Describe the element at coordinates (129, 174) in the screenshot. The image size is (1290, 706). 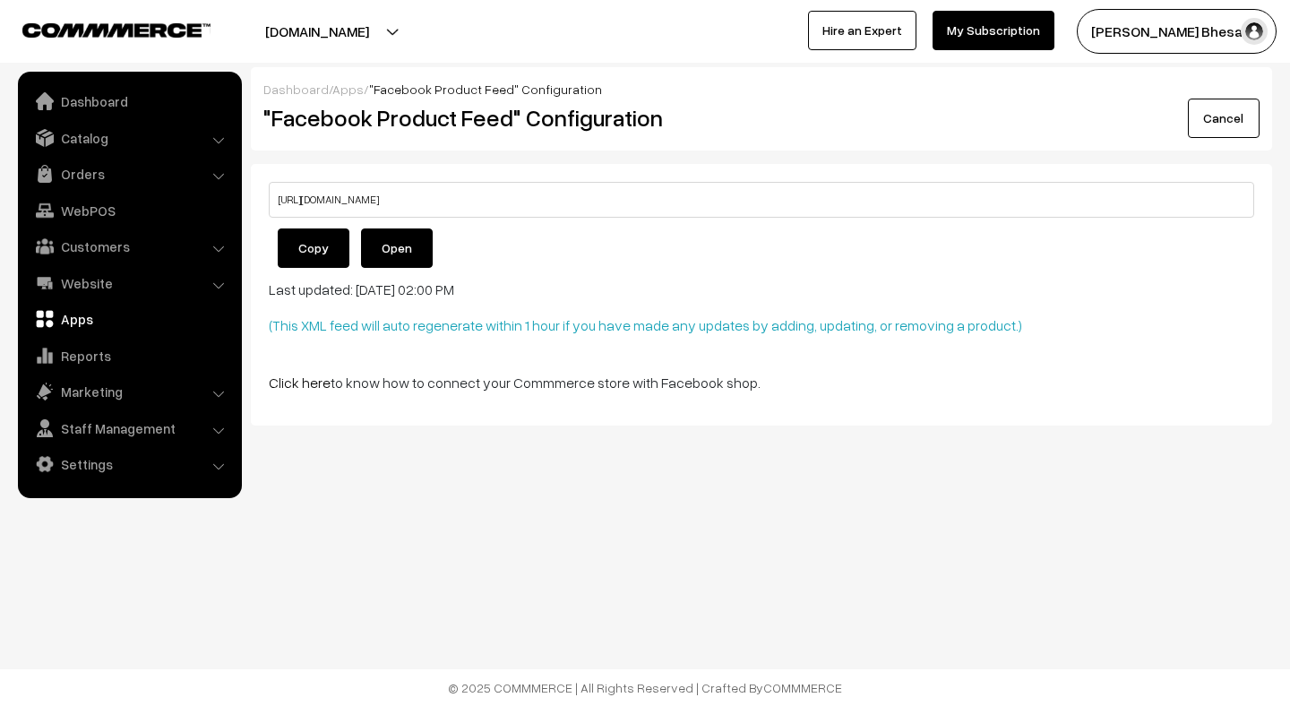
I see `a: Orders` at that location.